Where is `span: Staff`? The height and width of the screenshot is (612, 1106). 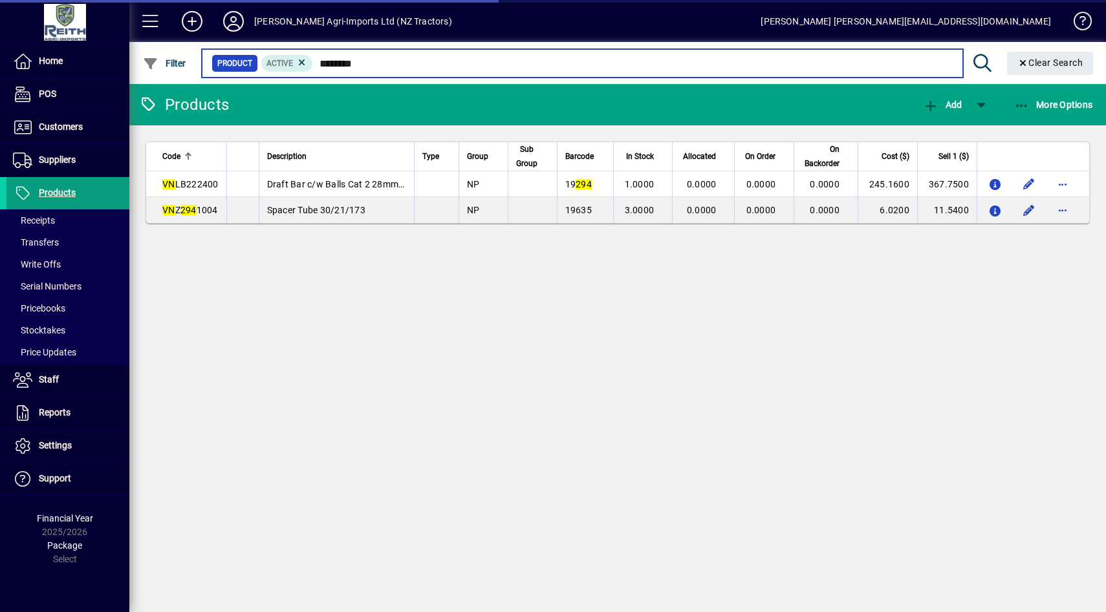
span: Staff is located at coordinates (49, 380).